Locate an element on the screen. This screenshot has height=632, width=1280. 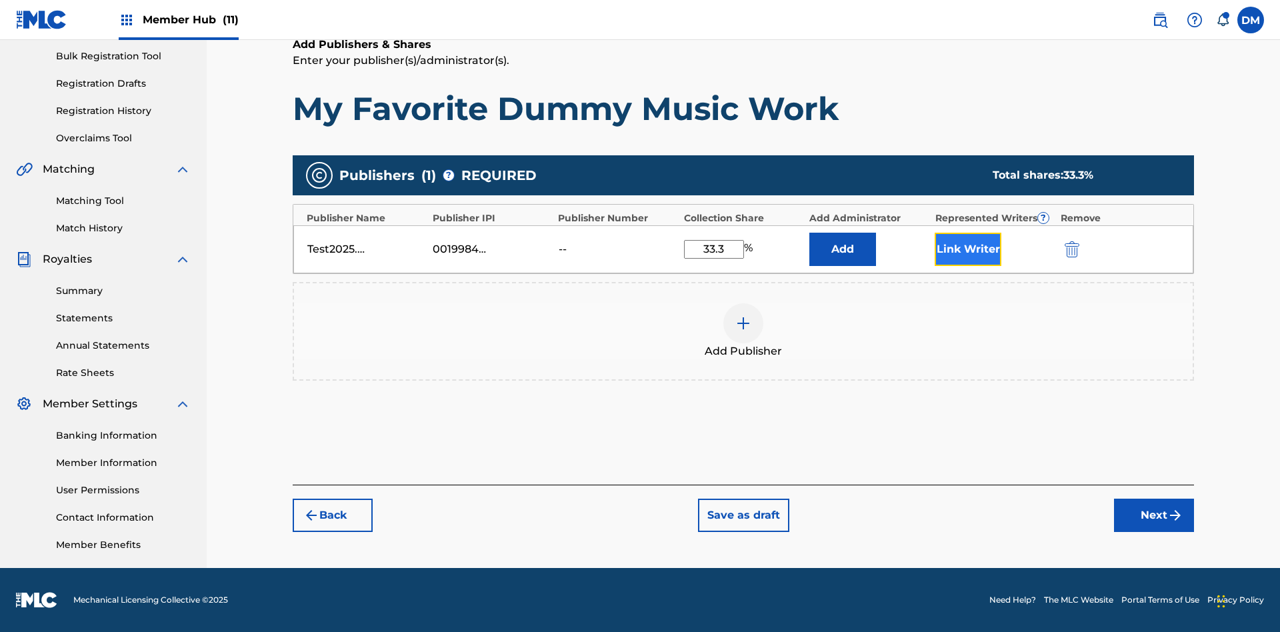
img: search is located at coordinates (1160, 20).